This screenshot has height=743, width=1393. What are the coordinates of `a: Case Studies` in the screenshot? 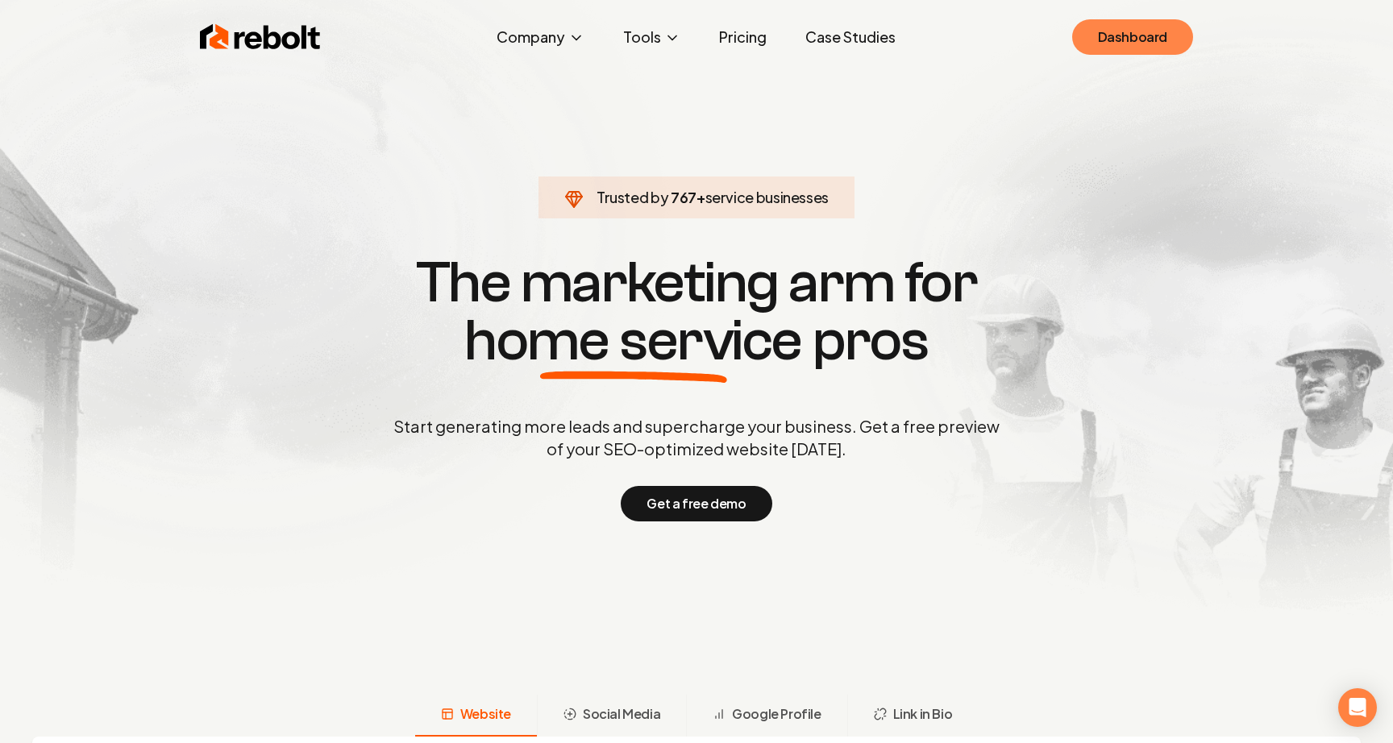 It's located at (850, 37).